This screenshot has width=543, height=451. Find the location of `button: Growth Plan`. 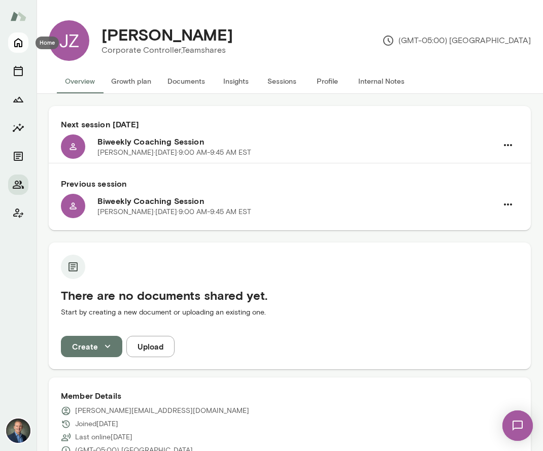

button: Growth Plan is located at coordinates (18, 100).